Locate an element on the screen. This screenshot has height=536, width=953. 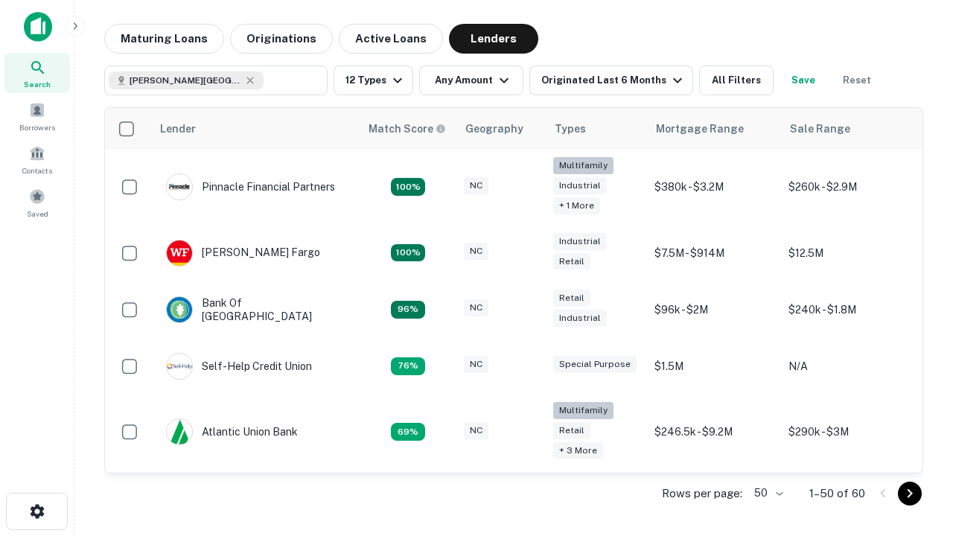
div: 50 is located at coordinates (767, 493).